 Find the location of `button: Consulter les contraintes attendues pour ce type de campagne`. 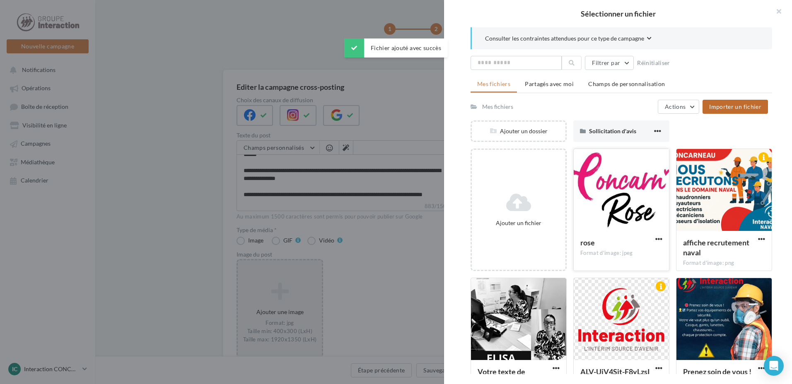

button: Consulter les contraintes attendues pour ce type de campagne is located at coordinates (568, 39).